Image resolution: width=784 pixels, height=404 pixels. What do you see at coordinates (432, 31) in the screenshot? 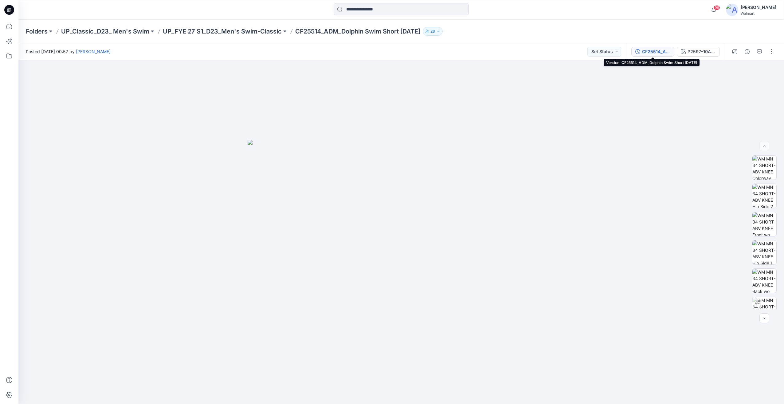
I see `button: 28` at bounding box center [432, 31].